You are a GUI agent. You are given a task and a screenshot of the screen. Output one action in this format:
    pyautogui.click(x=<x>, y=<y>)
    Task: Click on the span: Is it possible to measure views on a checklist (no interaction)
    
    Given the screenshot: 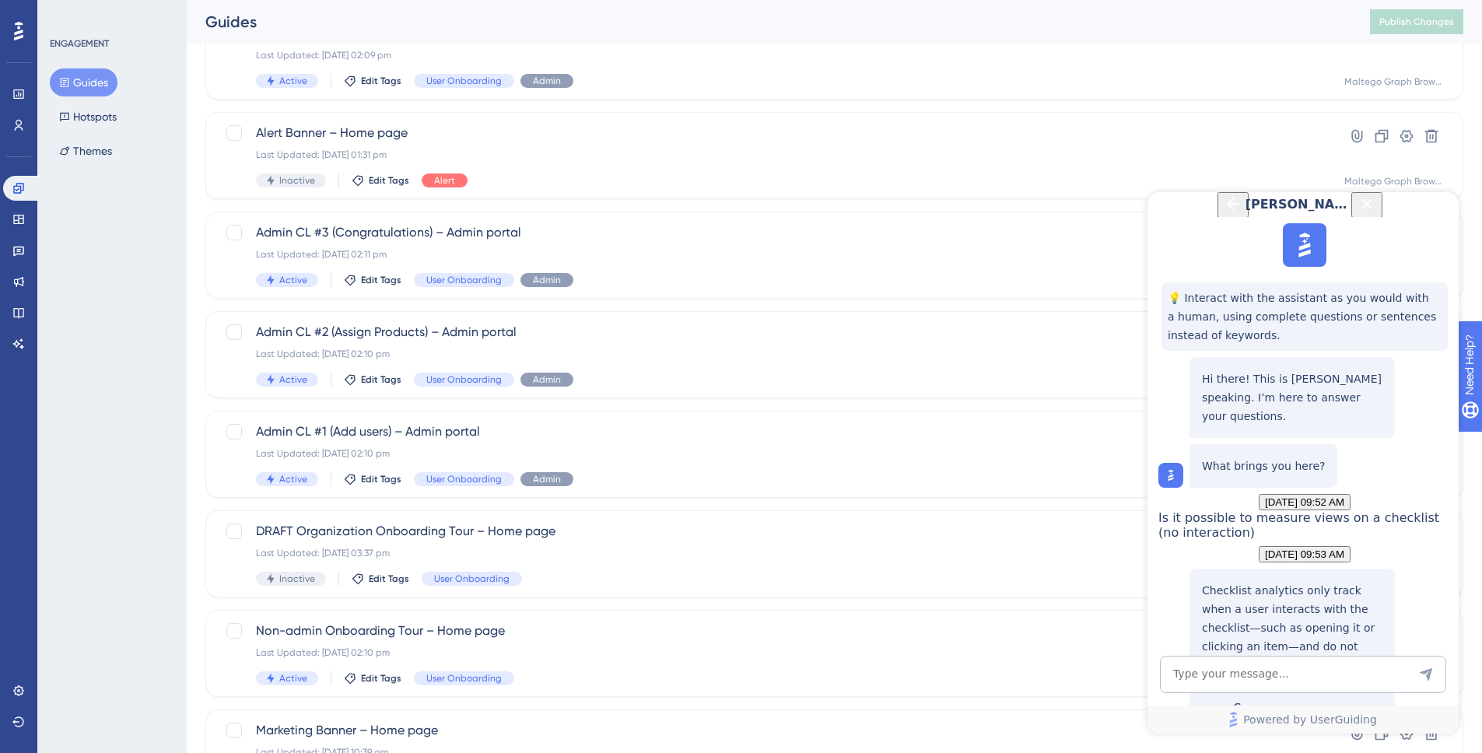 What is the action you would take?
    pyautogui.click(x=151, y=333)
    